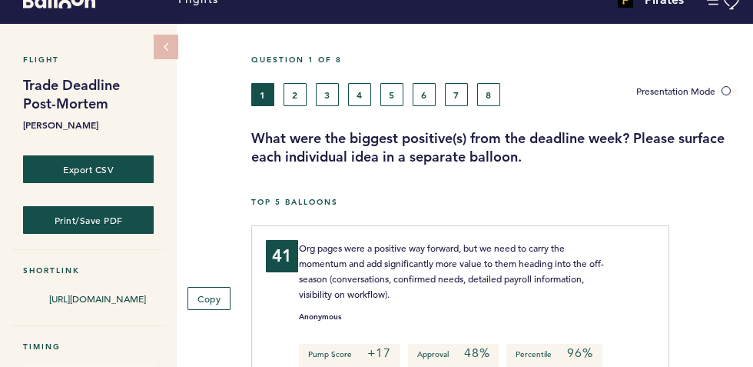  What do you see at coordinates (496, 201) in the screenshot?
I see `h5: Top 5 Balloons` at bounding box center [496, 201].